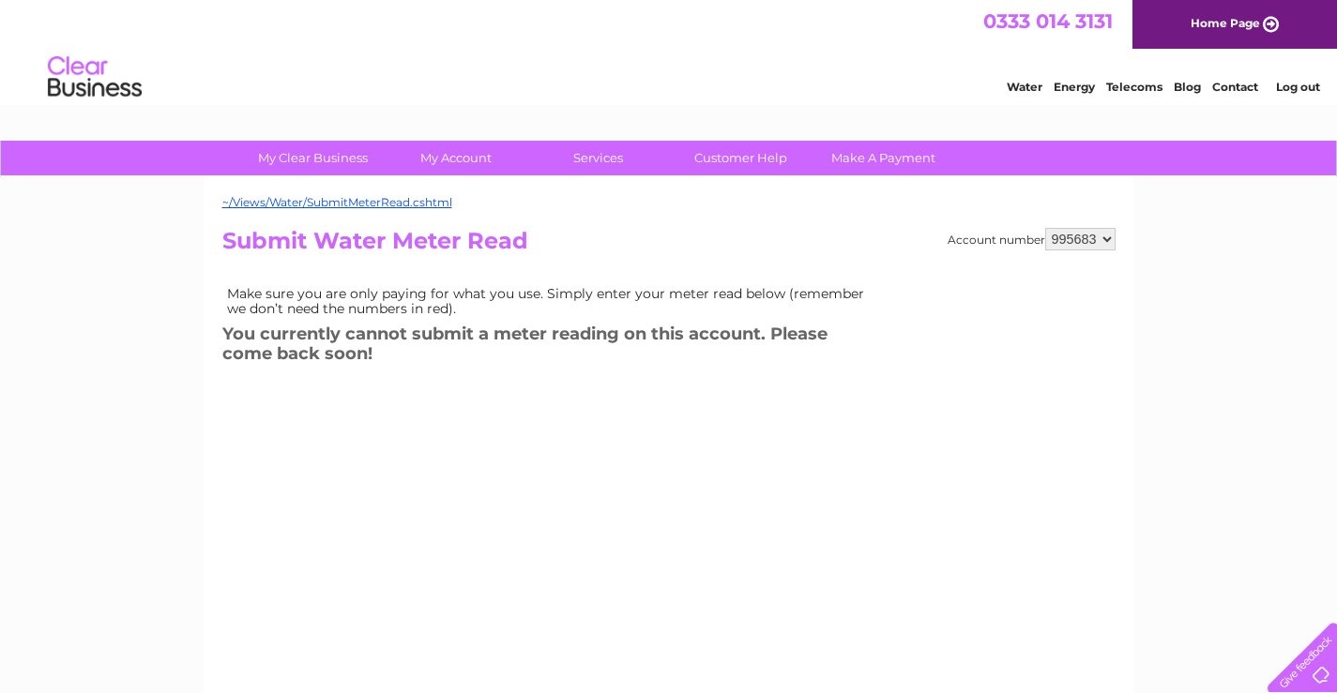  What do you see at coordinates (883, 158) in the screenshot?
I see `a: Make A Payment` at bounding box center [883, 158].